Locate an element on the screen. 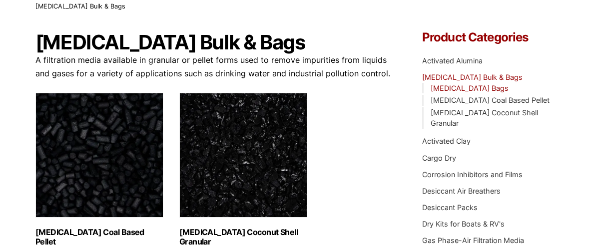 Image resolution: width=590 pixels, height=247 pixels. a: Activated Alumina is located at coordinates (452, 60).